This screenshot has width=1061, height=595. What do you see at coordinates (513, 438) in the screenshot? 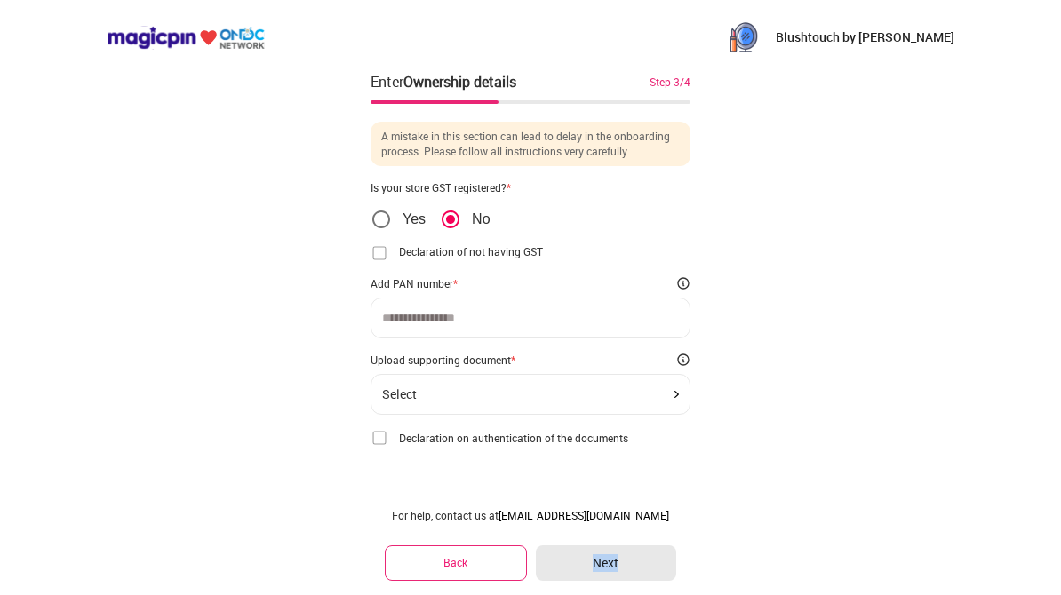
I see `span: Declaration on authentication of the documents` at bounding box center [513, 438].